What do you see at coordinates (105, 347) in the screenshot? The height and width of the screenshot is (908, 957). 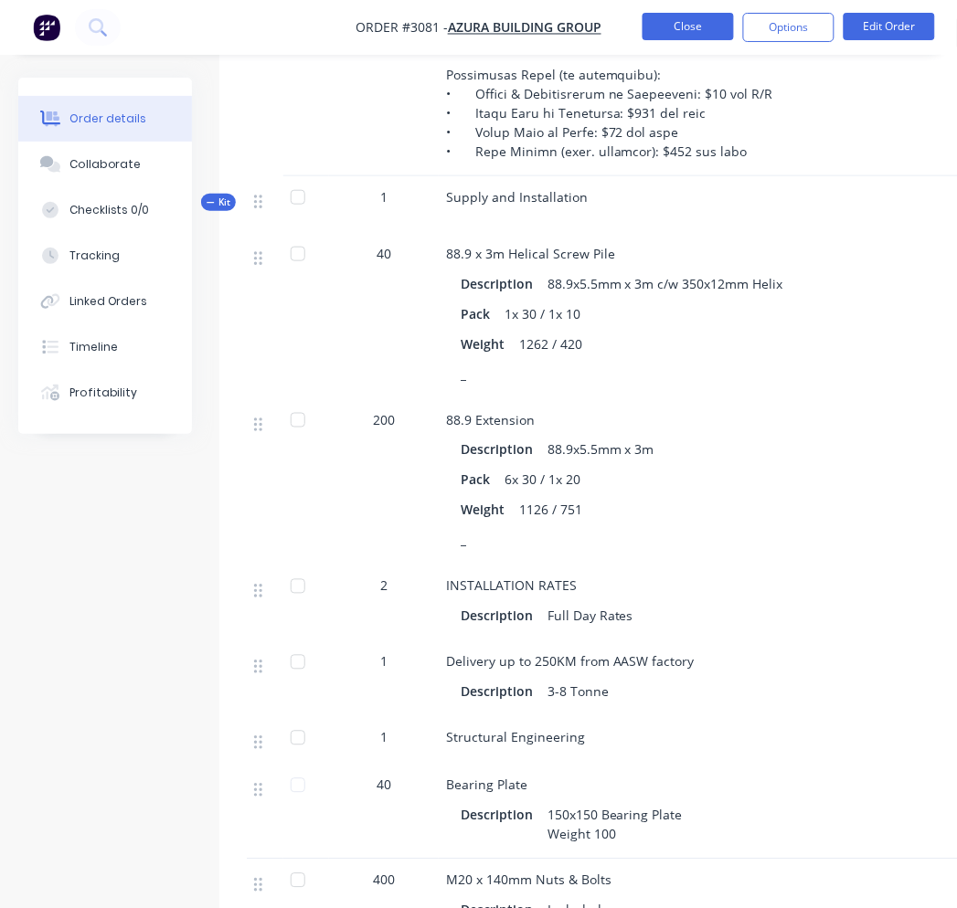 I see `button: Timeline` at bounding box center [105, 347].